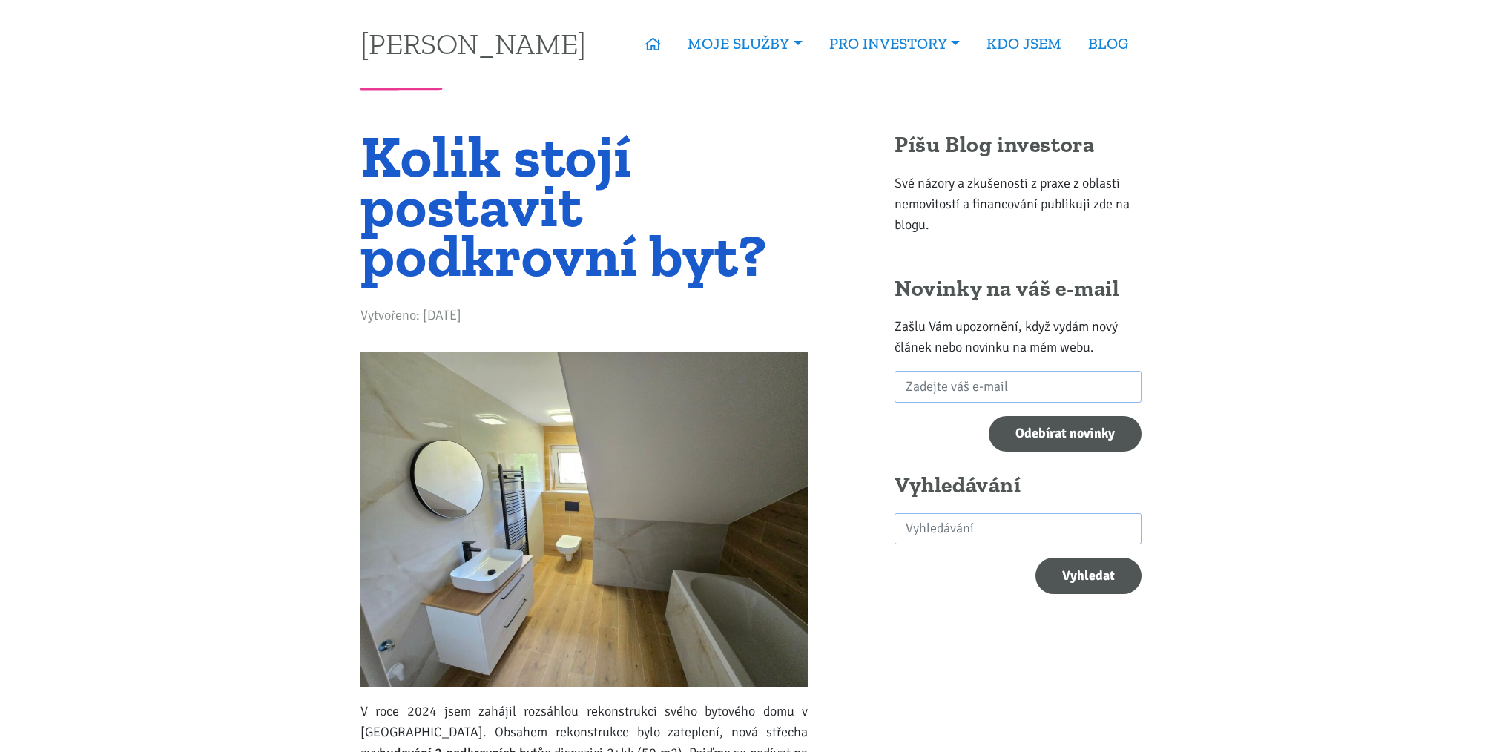 Image resolution: width=1502 pixels, height=752 pixels. What do you see at coordinates (894, 44) in the screenshot?
I see `a: PRO INVESTORY` at bounding box center [894, 44].